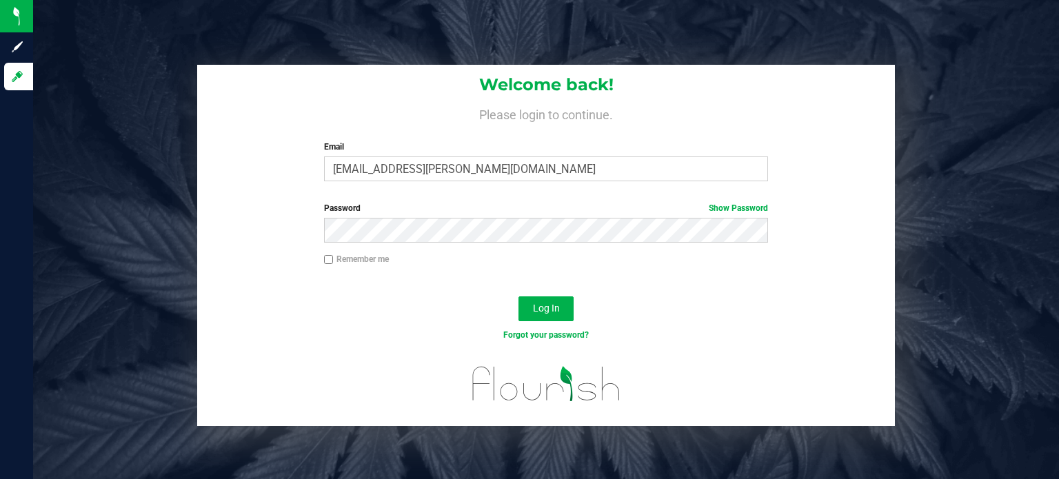  Describe the element at coordinates (546, 308) in the screenshot. I see `span: Log In` at that location.